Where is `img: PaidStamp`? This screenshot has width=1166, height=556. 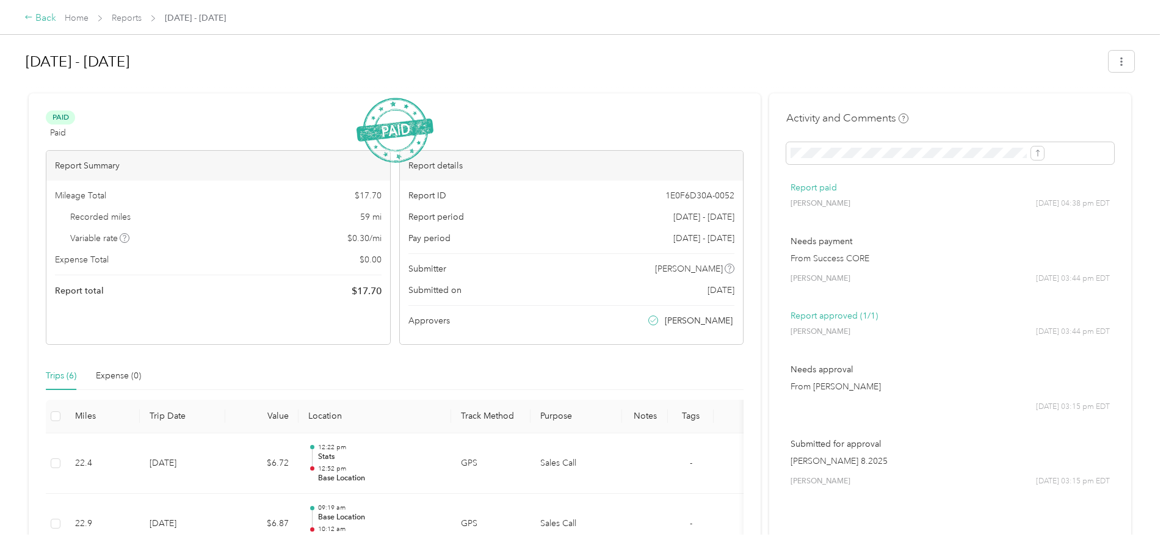 img: PaidStamp is located at coordinates (395, 130).